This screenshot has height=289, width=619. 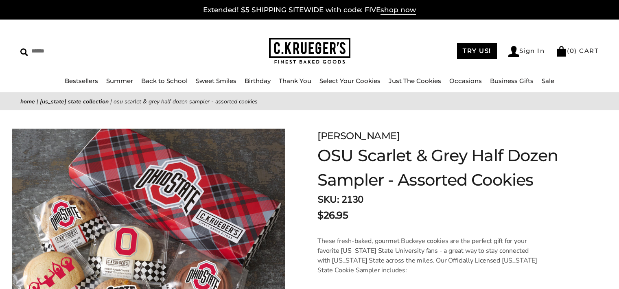 What do you see at coordinates (415, 81) in the screenshot?
I see `a: Just The Cookies` at bounding box center [415, 81].